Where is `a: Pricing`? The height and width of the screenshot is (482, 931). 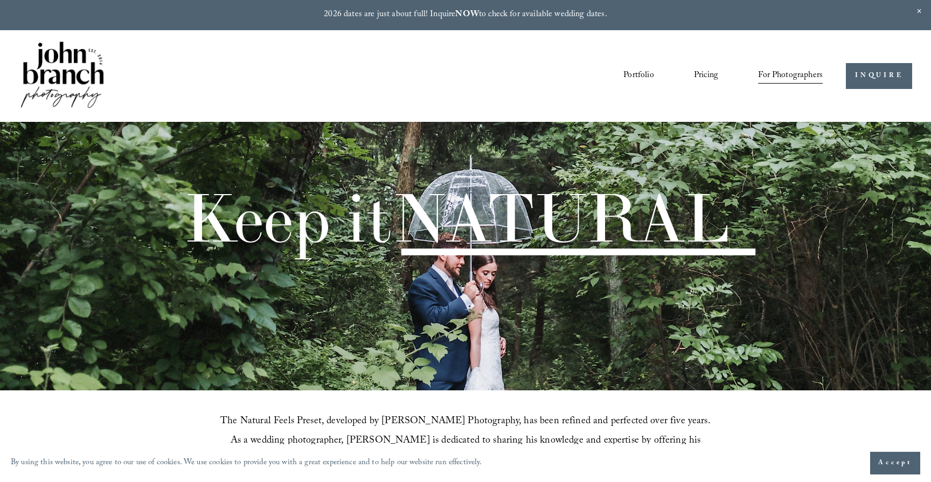 a: Pricing is located at coordinates (706, 76).